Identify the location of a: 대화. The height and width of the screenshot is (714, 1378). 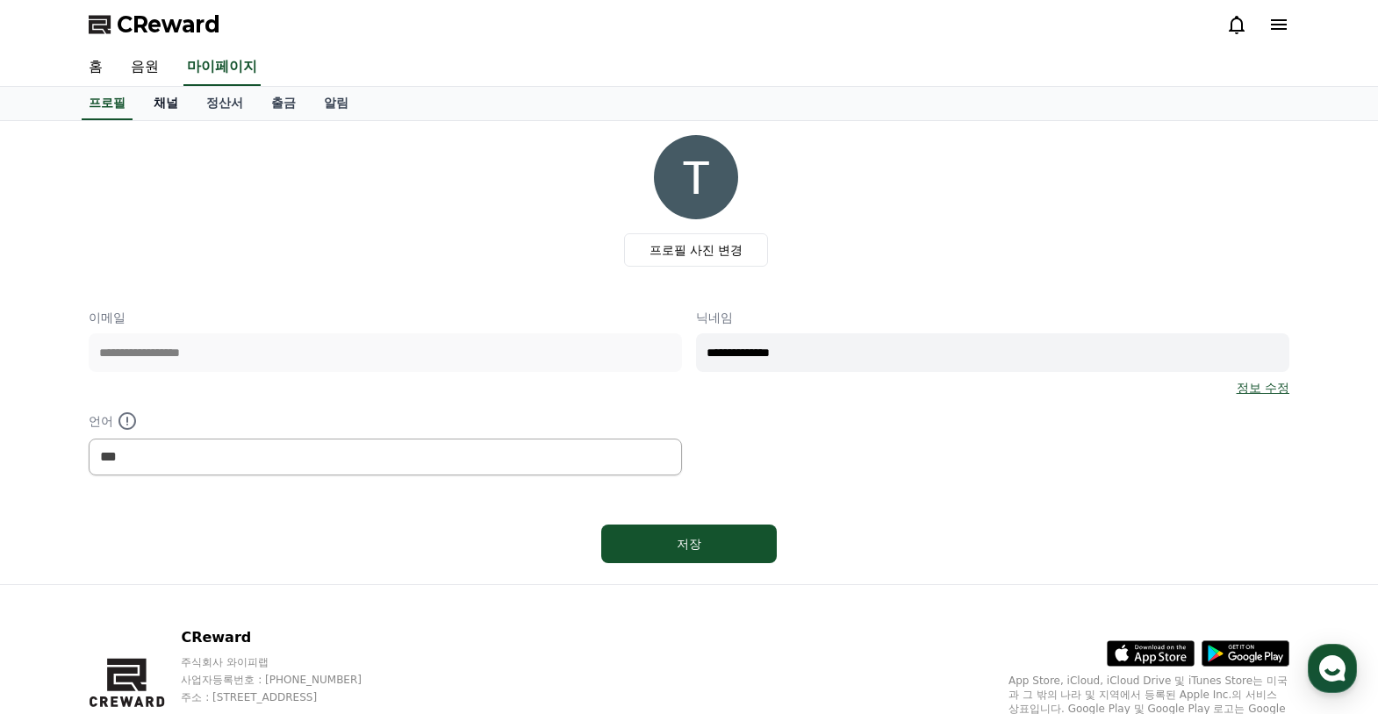
(171, 578).